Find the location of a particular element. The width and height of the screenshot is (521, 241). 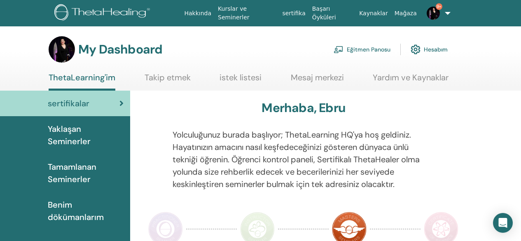

a: Kurslar ve Seminerler is located at coordinates (247, 13).